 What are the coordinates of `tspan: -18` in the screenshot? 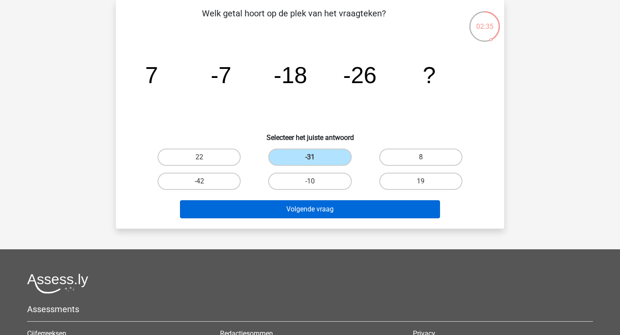 It's located at (291, 75).